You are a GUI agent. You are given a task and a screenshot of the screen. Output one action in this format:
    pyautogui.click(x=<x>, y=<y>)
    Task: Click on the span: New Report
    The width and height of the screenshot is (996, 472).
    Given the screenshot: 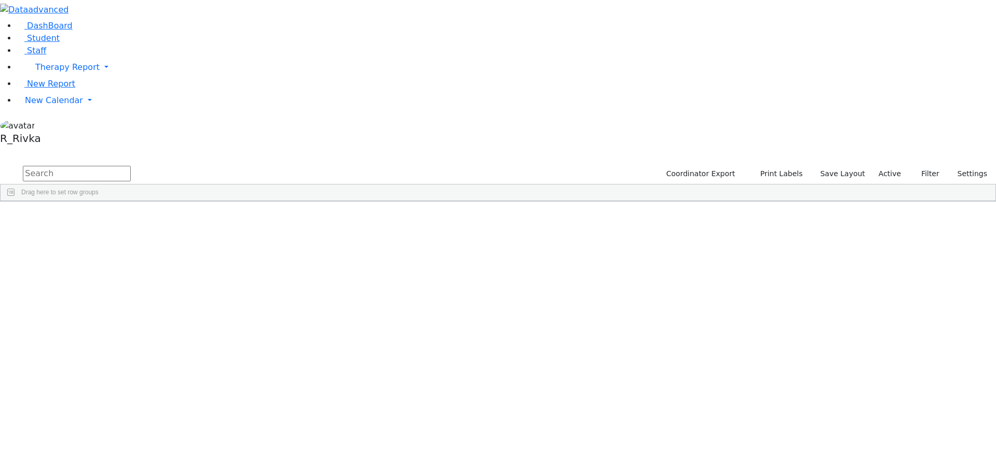 What is the action you would take?
    pyautogui.click(x=51, y=83)
    